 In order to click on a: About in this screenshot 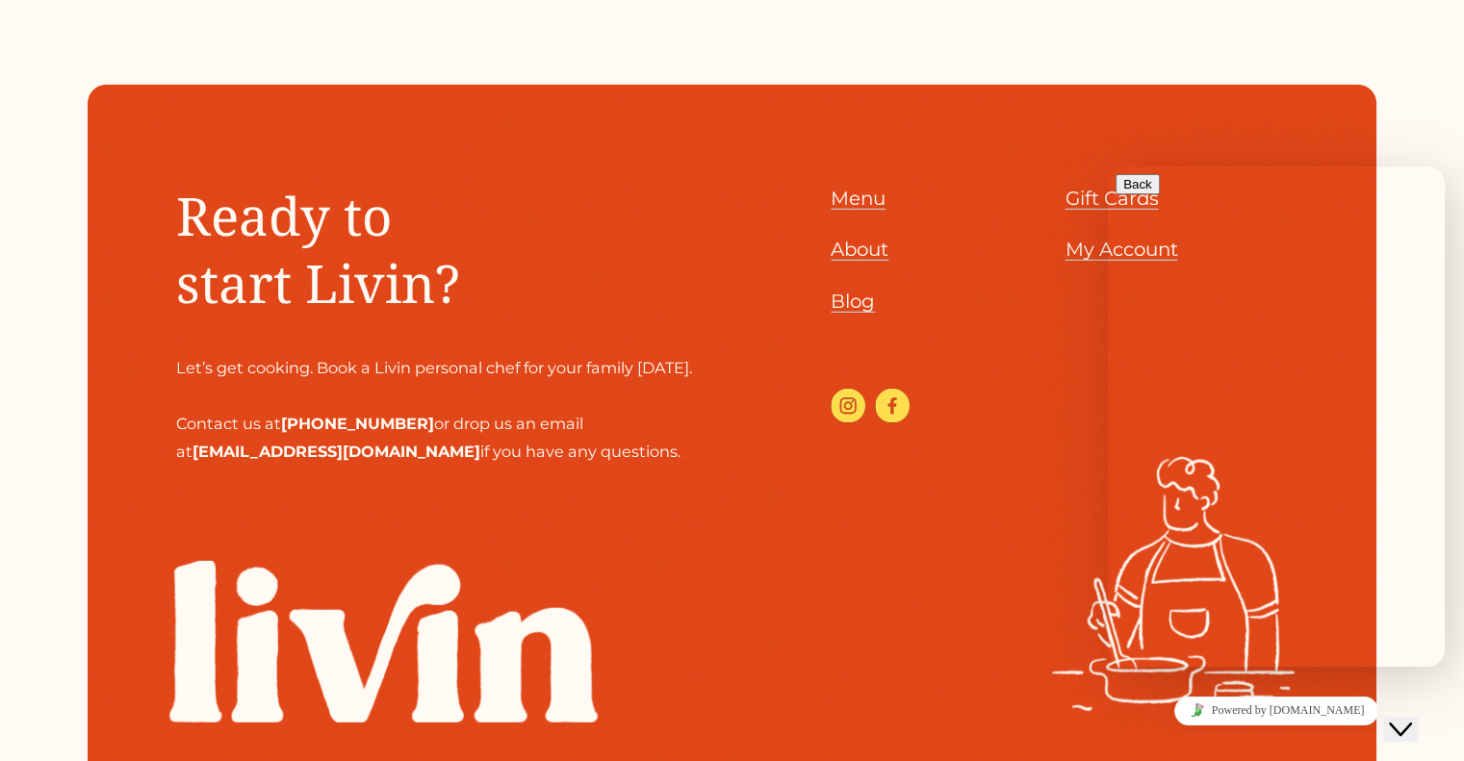, I will do `click(859, 250)`.